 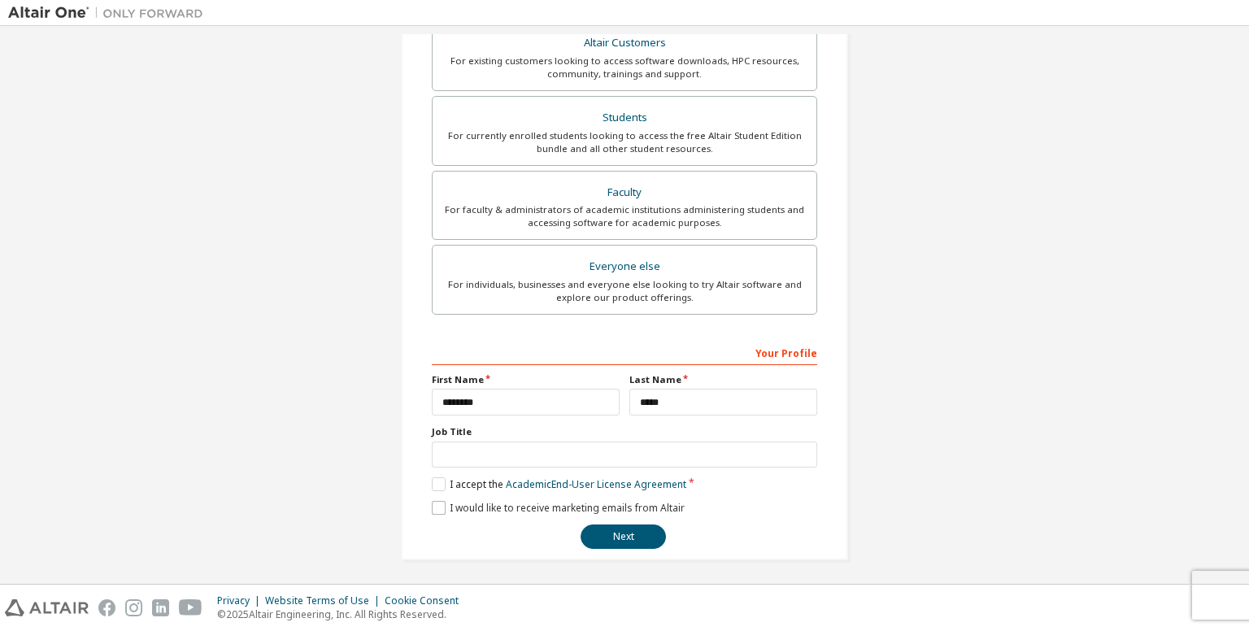 I want to click on label: Job Title, so click(x=624, y=432).